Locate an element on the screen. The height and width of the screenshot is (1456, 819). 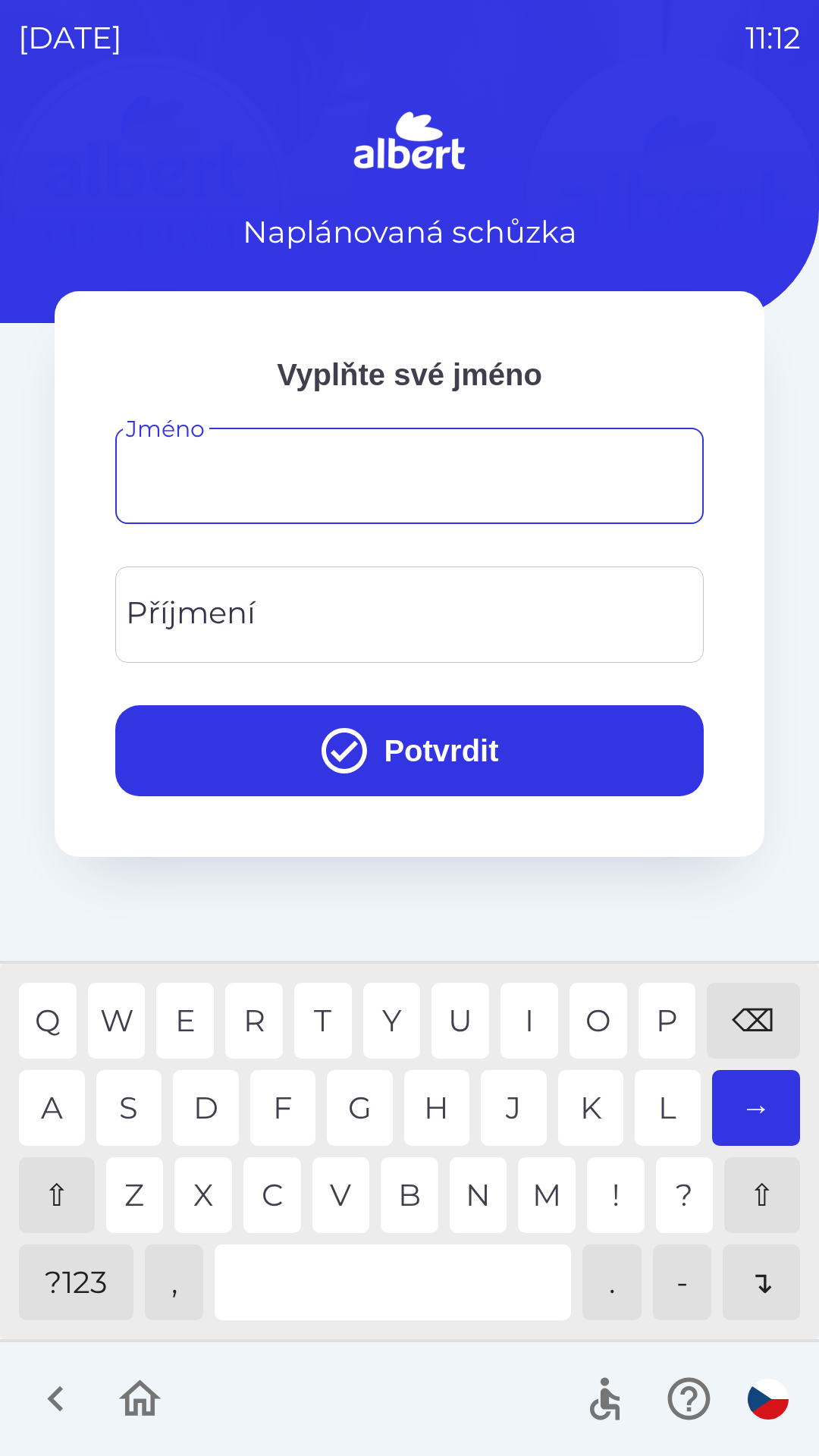
img: cs flag is located at coordinates (768, 1399).